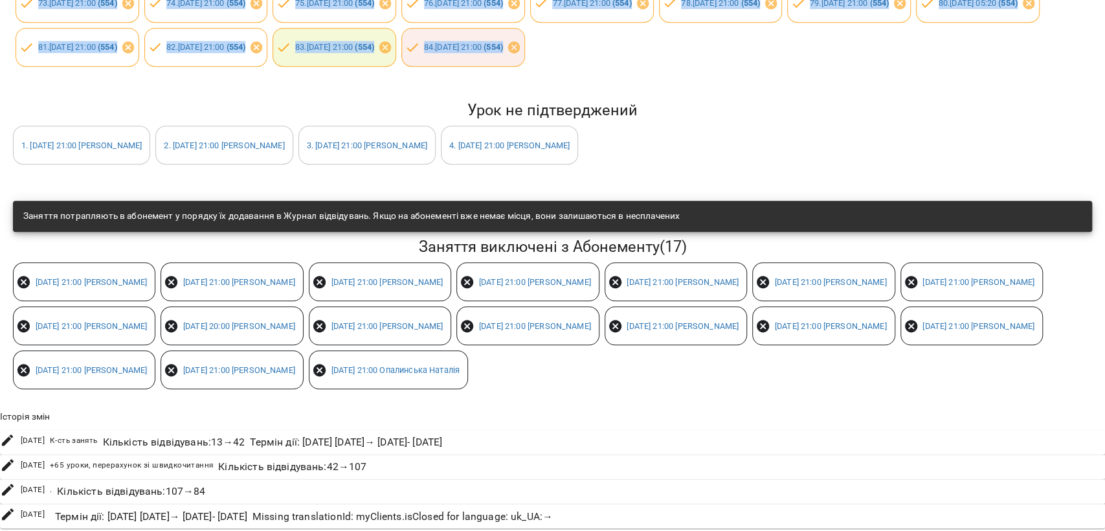 The height and width of the screenshot is (531, 1105). Describe the element at coordinates (174, 442) in the screenshot. I see `div: Кількість відвідувань : 13 → 42` at that location.